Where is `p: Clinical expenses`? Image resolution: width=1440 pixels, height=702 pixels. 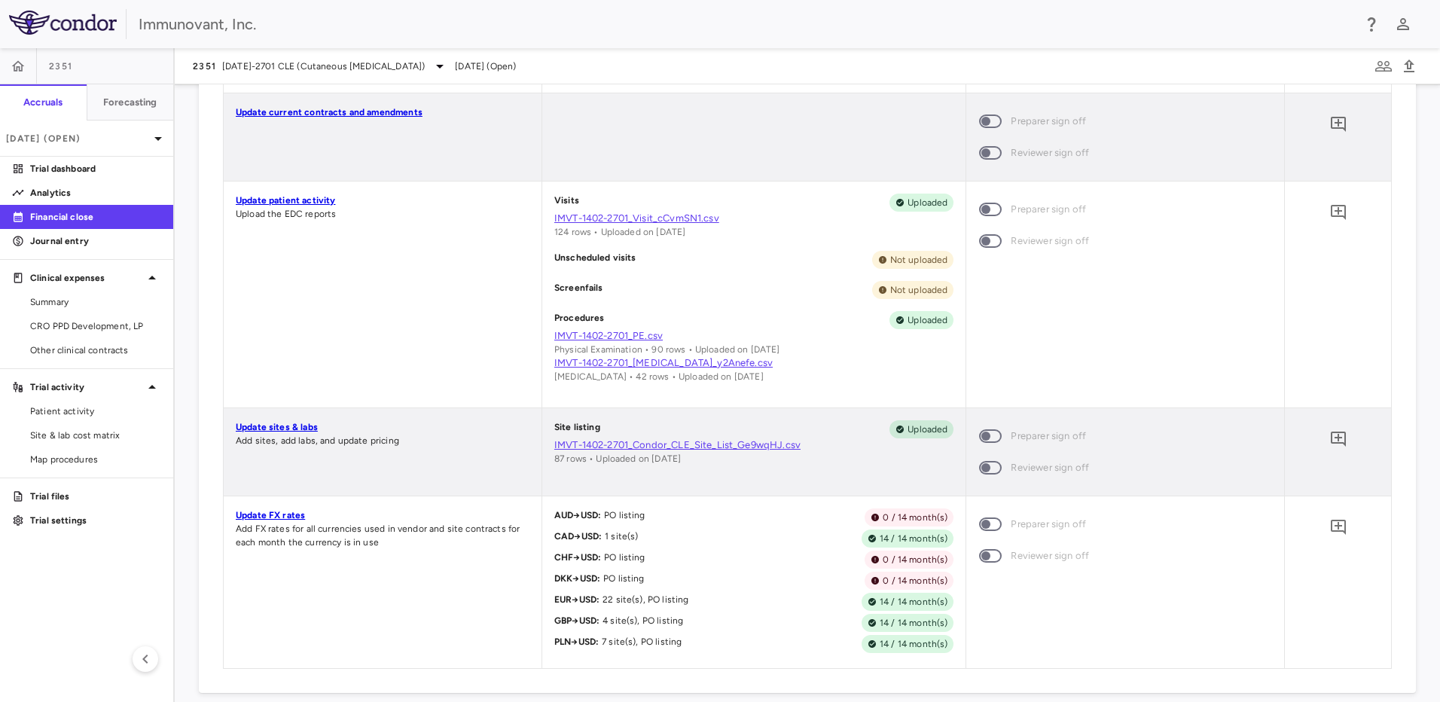 p: Clinical expenses is located at coordinates (87, 278).